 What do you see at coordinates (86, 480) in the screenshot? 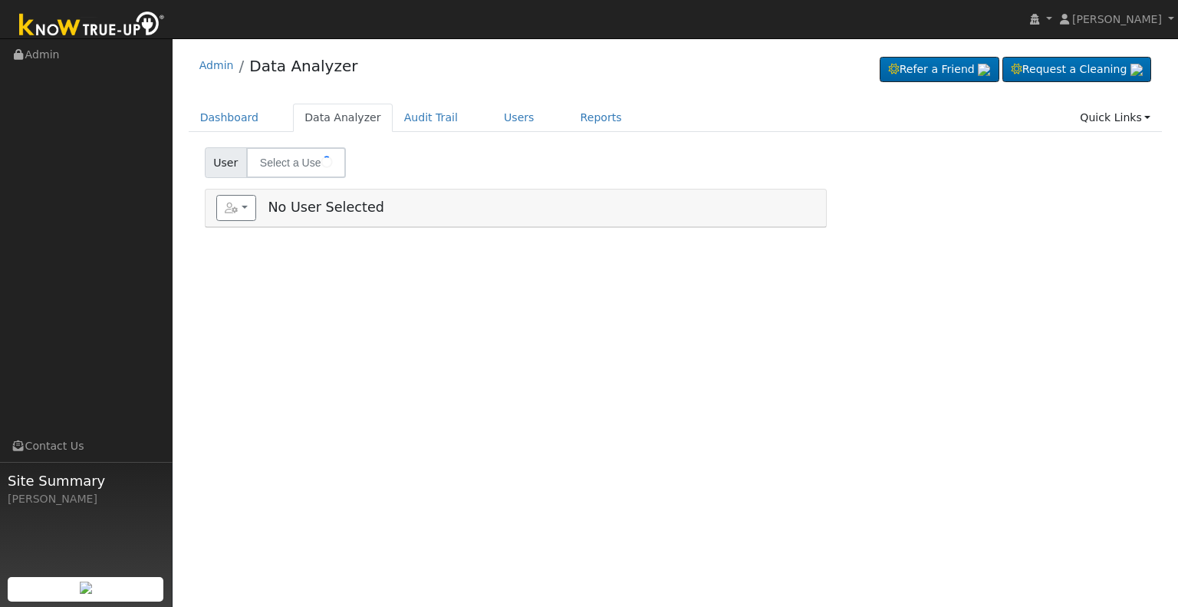
I see `span: Site Summary` at bounding box center [86, 480].